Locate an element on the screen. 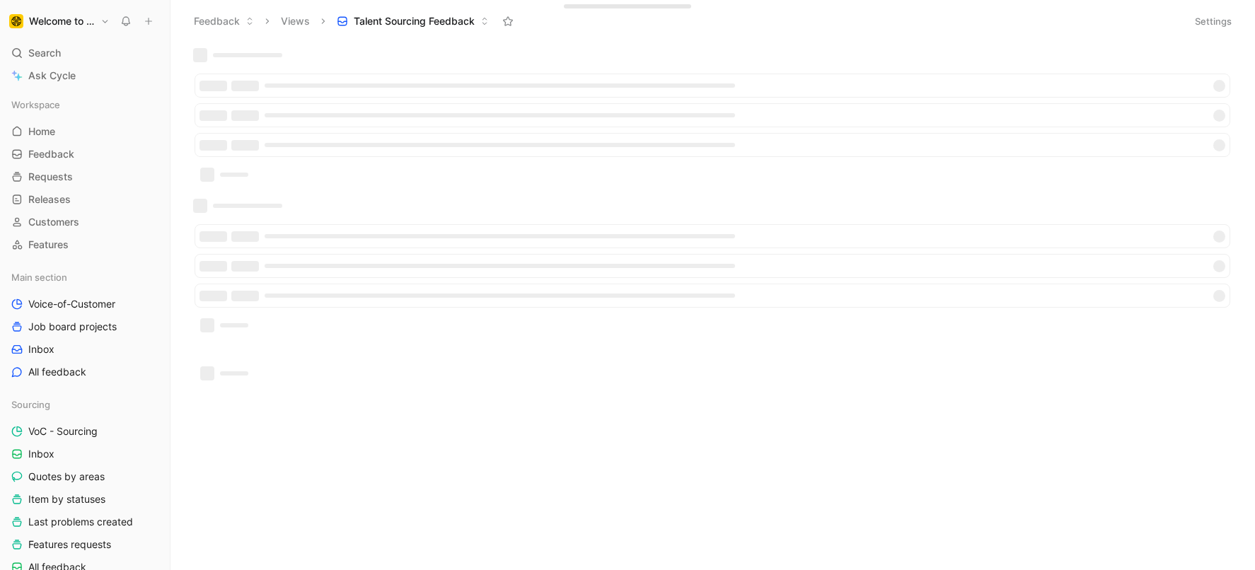 The width and height of the screenshot is (1255, 570). div: Main sectionVoice-of-CustomerJob board projectsInboxAll feedback is located at coordinates (85, 325).